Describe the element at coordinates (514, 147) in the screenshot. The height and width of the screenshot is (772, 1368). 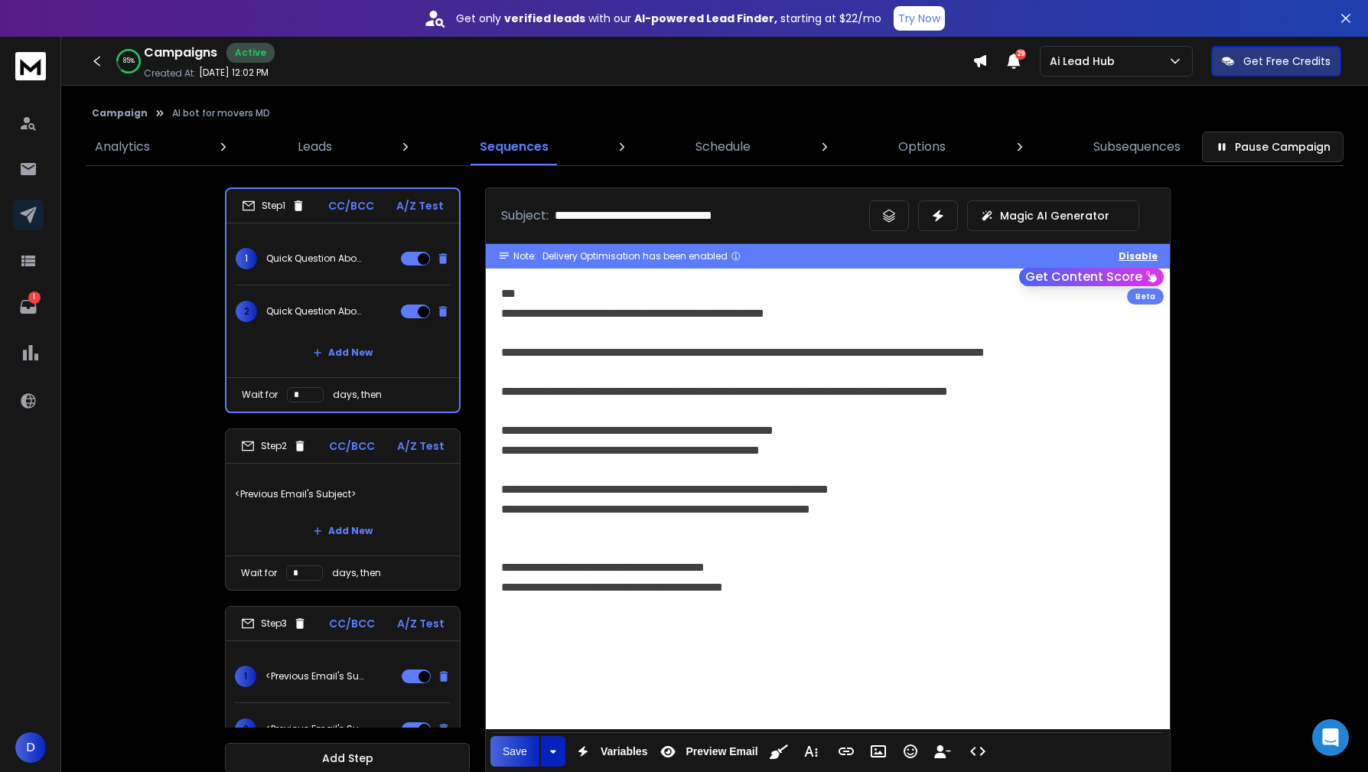
I see `a: Sequences` at that location.